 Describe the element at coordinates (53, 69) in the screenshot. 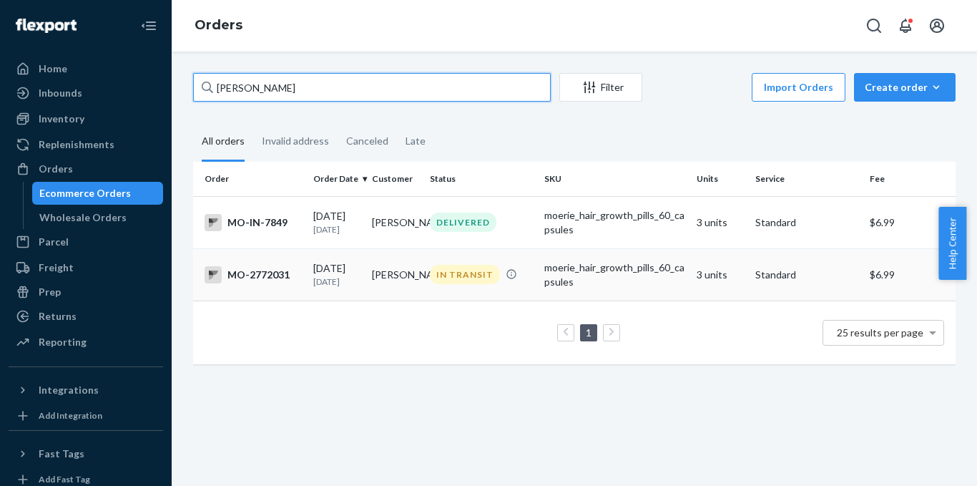

I see `div: Home` at that location.